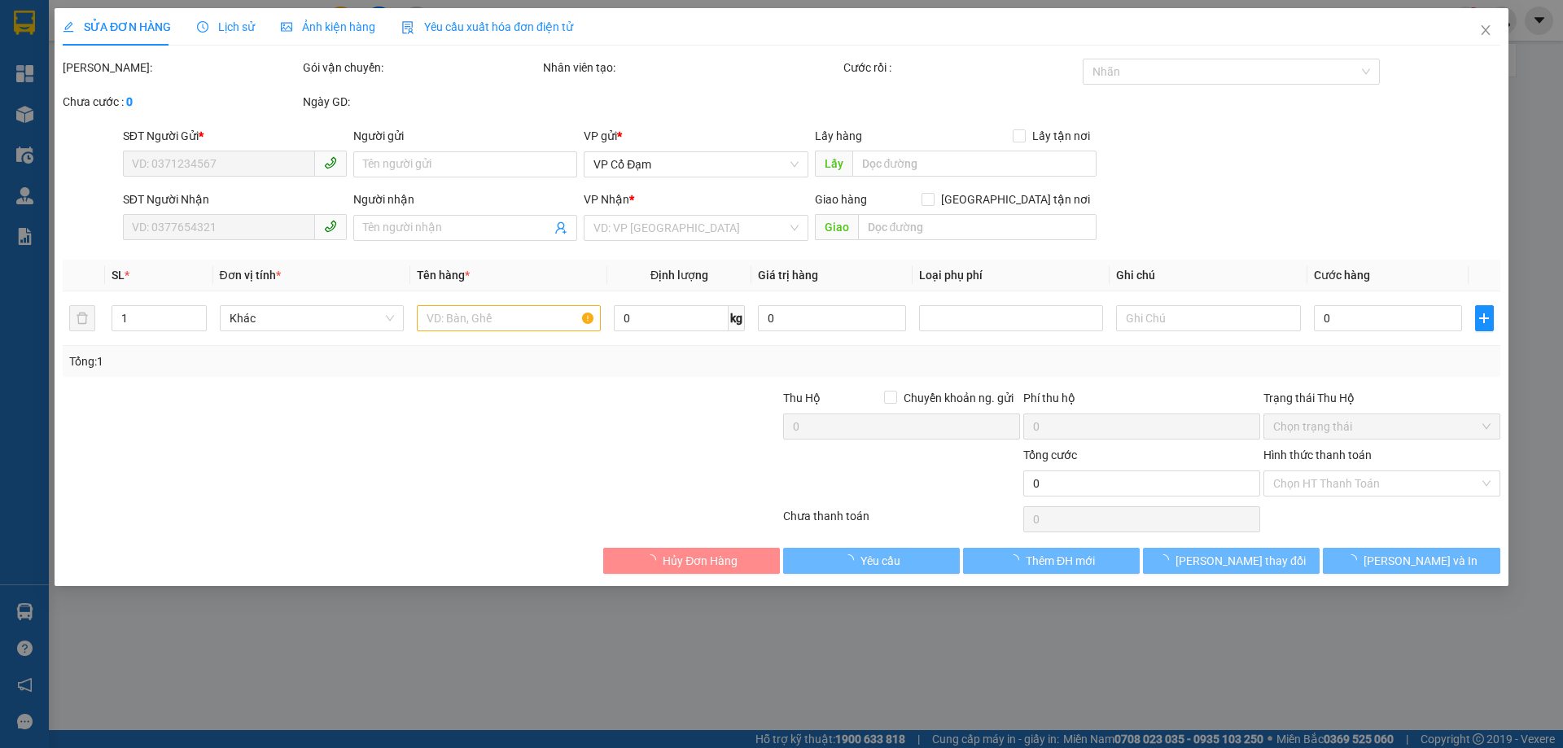  What do you see at coordinates (836, 227) in the screenshot?
I see `span: Giao` at bounding box center [836, 227].